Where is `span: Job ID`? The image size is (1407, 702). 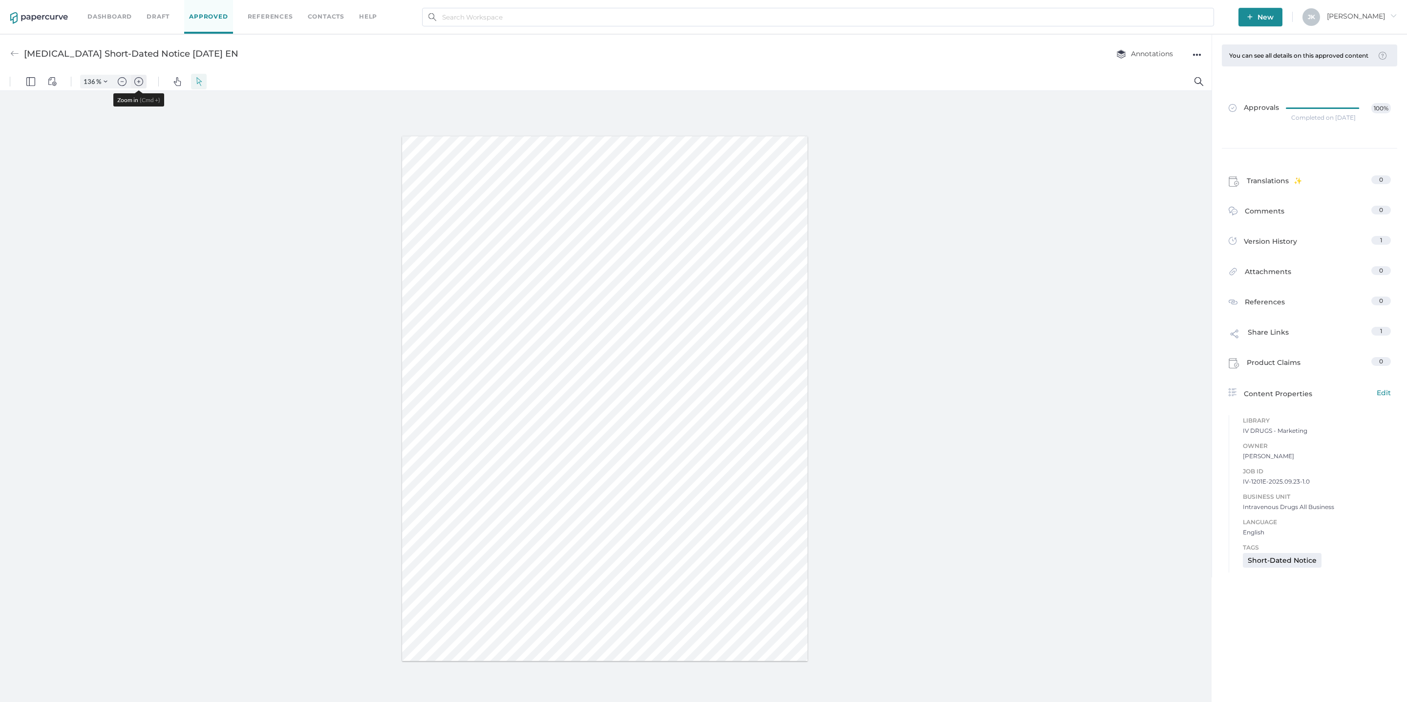
span: Job ID is located at coordinates (1317, 471).